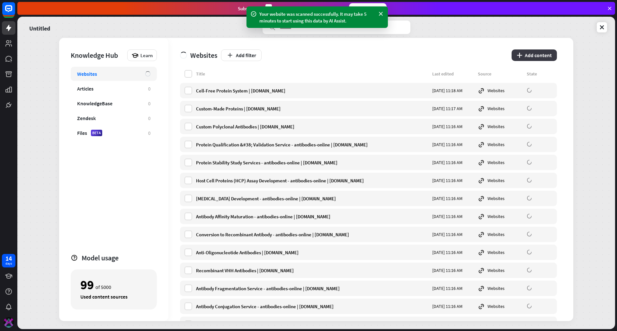 Image resolution: width=617 pixels, height=331 pixels. What do you see at coordinates (367, 8) in the screenshot?
I see `div: Subscribe now` at bounding box center [367, 8].